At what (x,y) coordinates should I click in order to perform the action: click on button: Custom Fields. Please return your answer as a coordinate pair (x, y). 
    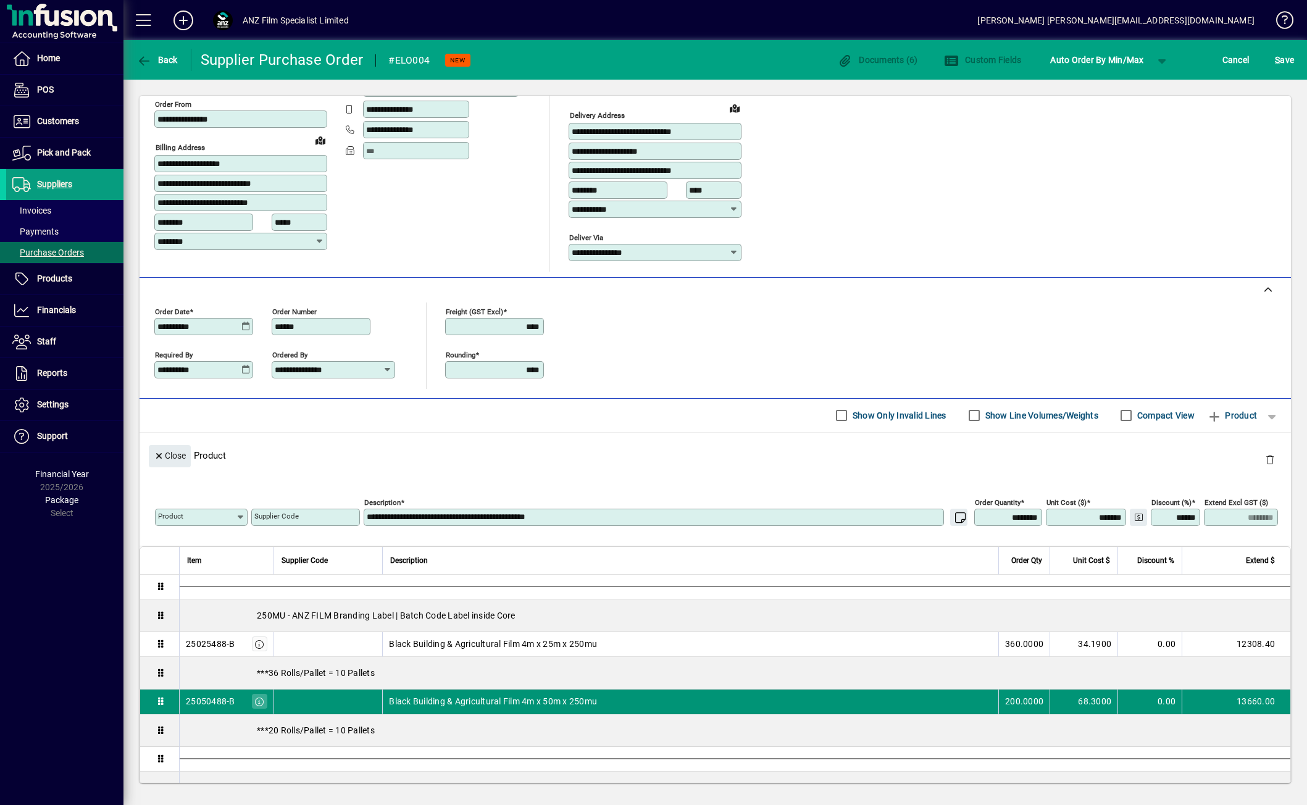
    Looking at the image, I should click on (983, 60).